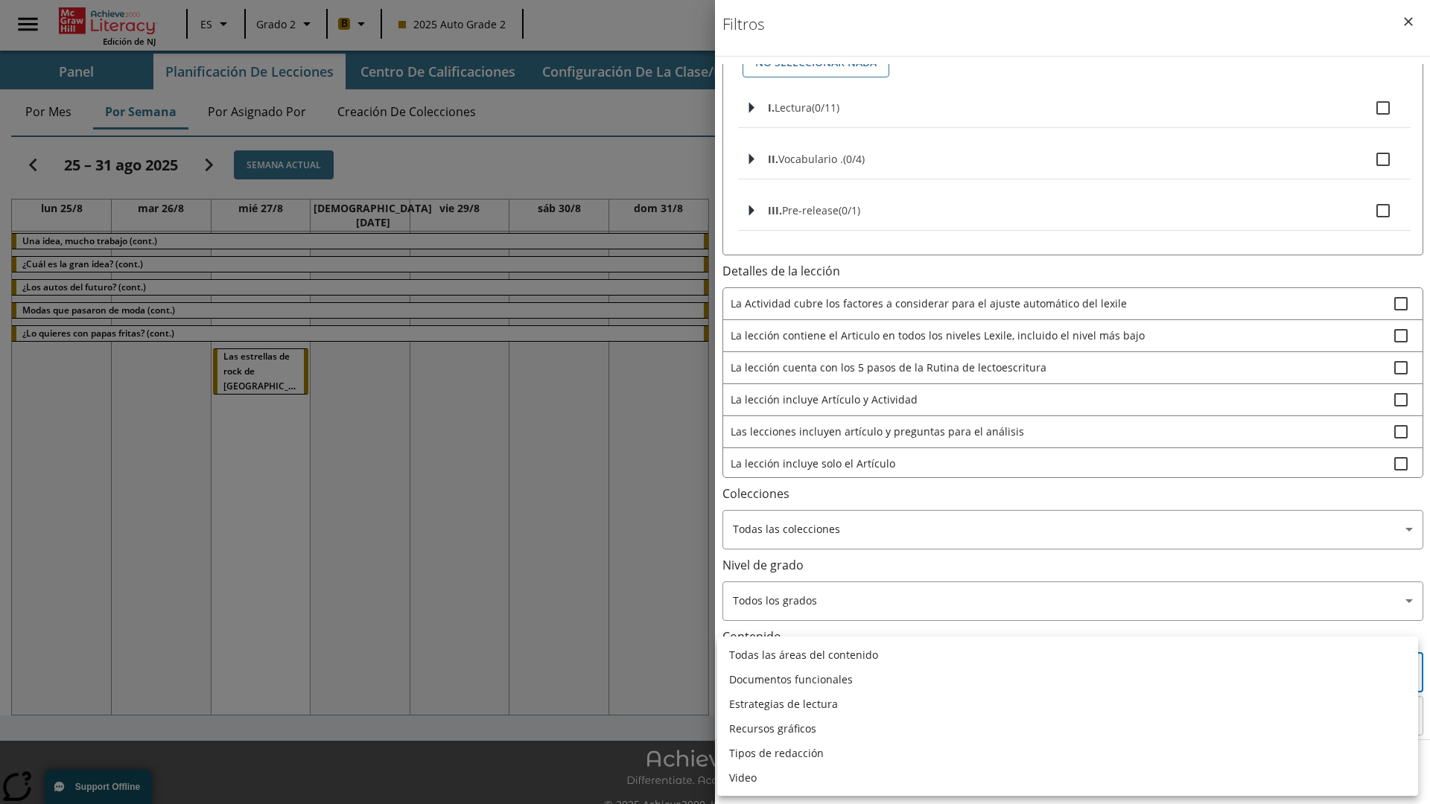  What do you see at coordinates (1067, 716) in the screenshot?
I see `ul: Seleccione el Contenido` at bounding box center [1067, 716].